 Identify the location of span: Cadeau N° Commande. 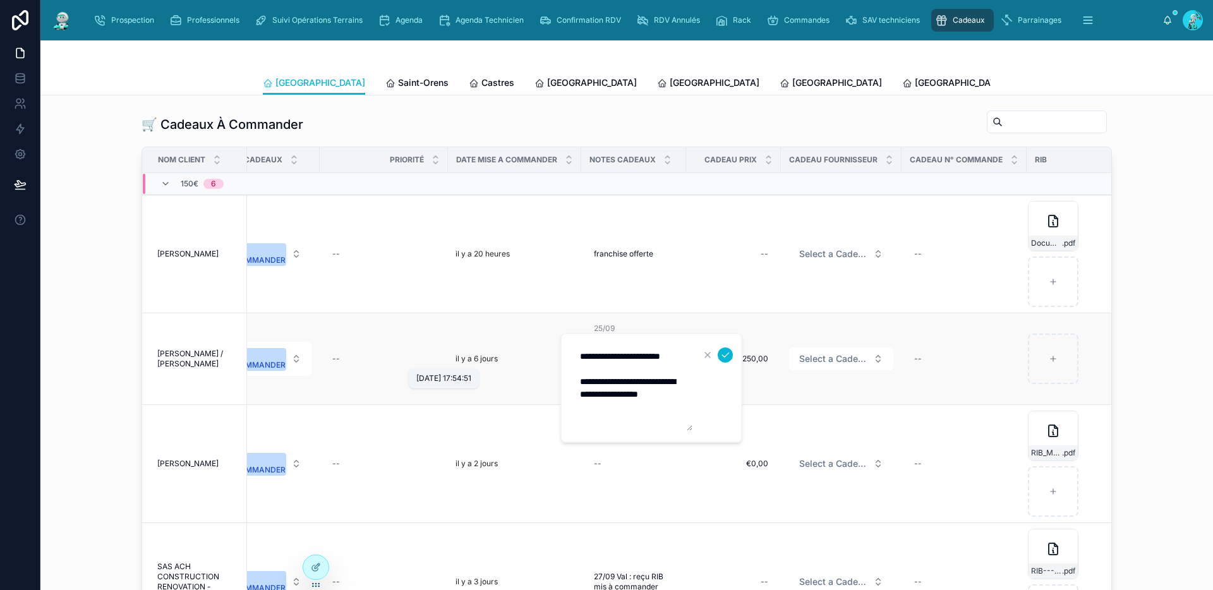
(956, 160).